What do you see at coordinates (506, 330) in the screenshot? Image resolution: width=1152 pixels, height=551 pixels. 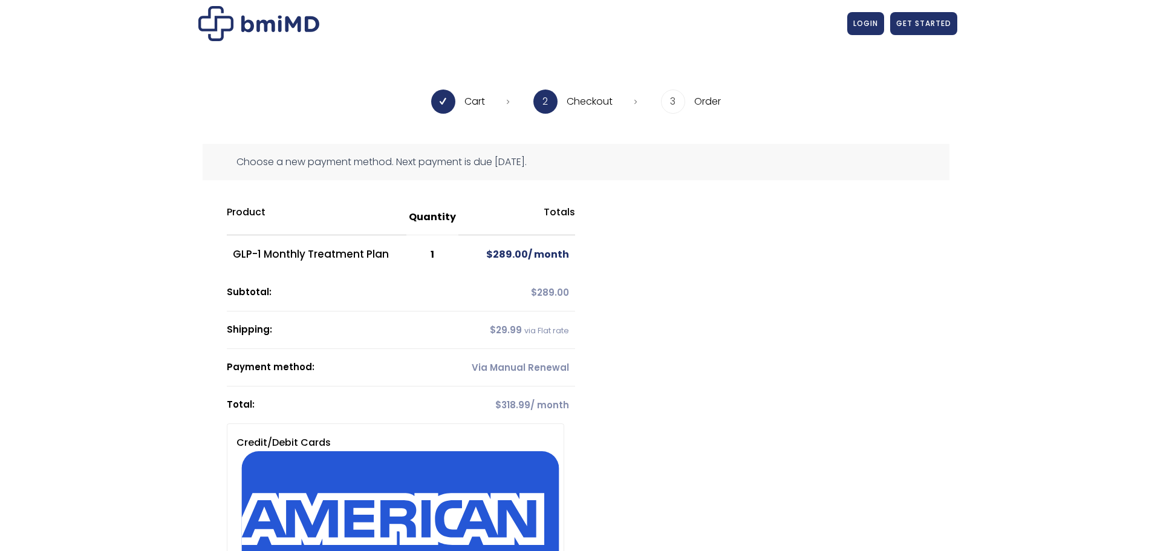 I see `span: 29.99` at bounding box center [506, 330].